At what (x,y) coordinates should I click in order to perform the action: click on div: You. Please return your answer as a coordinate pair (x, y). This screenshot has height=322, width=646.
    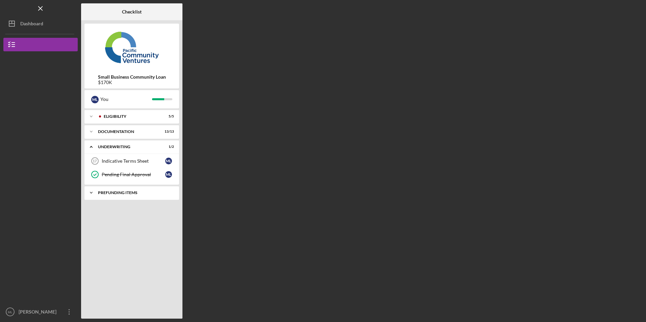
    Looking at the image, I should click on (126, 99).